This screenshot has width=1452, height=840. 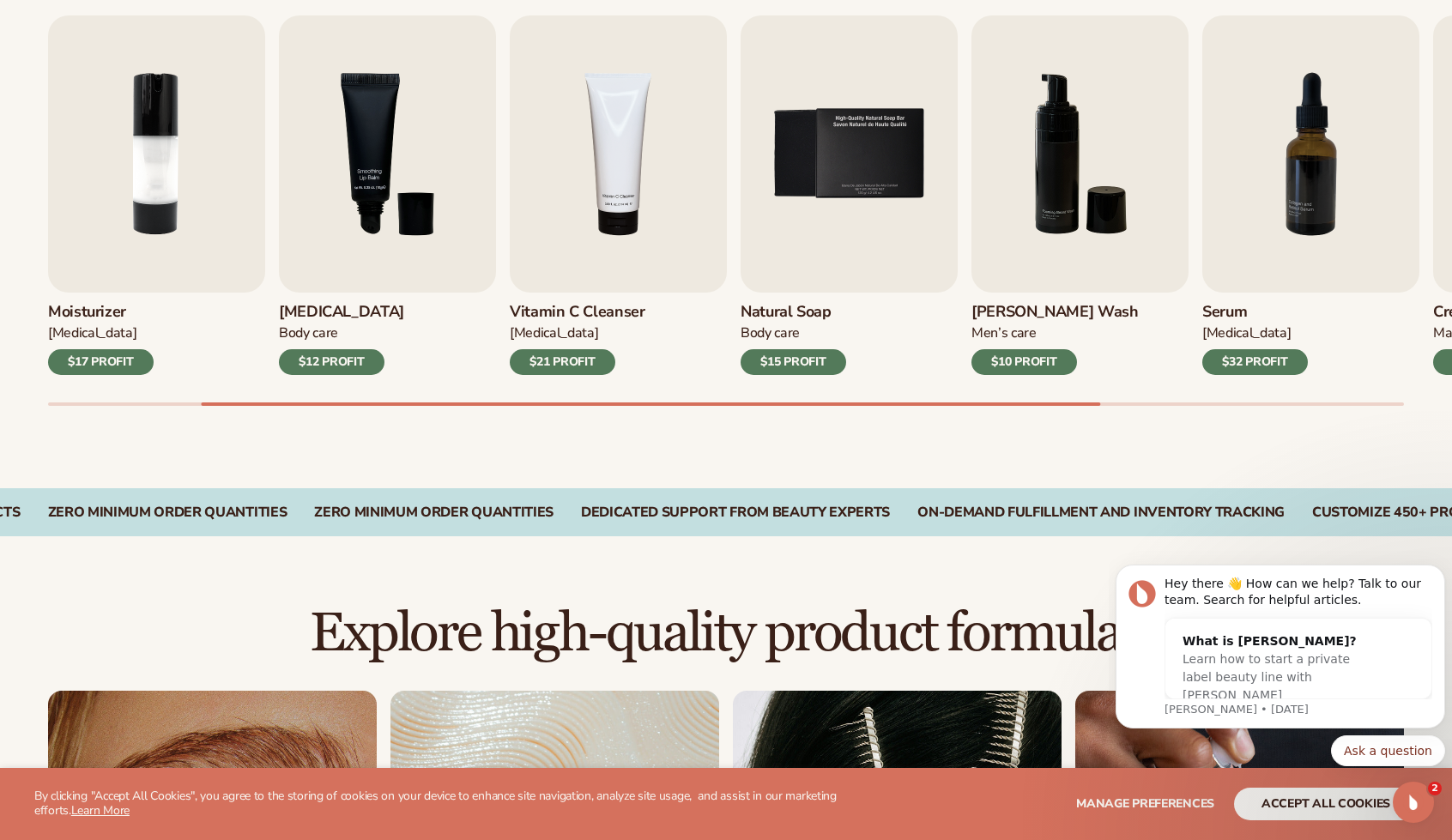 What do you see at coordinates (190, 128) in the screenshot?
I see `div: Message content` at bounding box center [190, 128].